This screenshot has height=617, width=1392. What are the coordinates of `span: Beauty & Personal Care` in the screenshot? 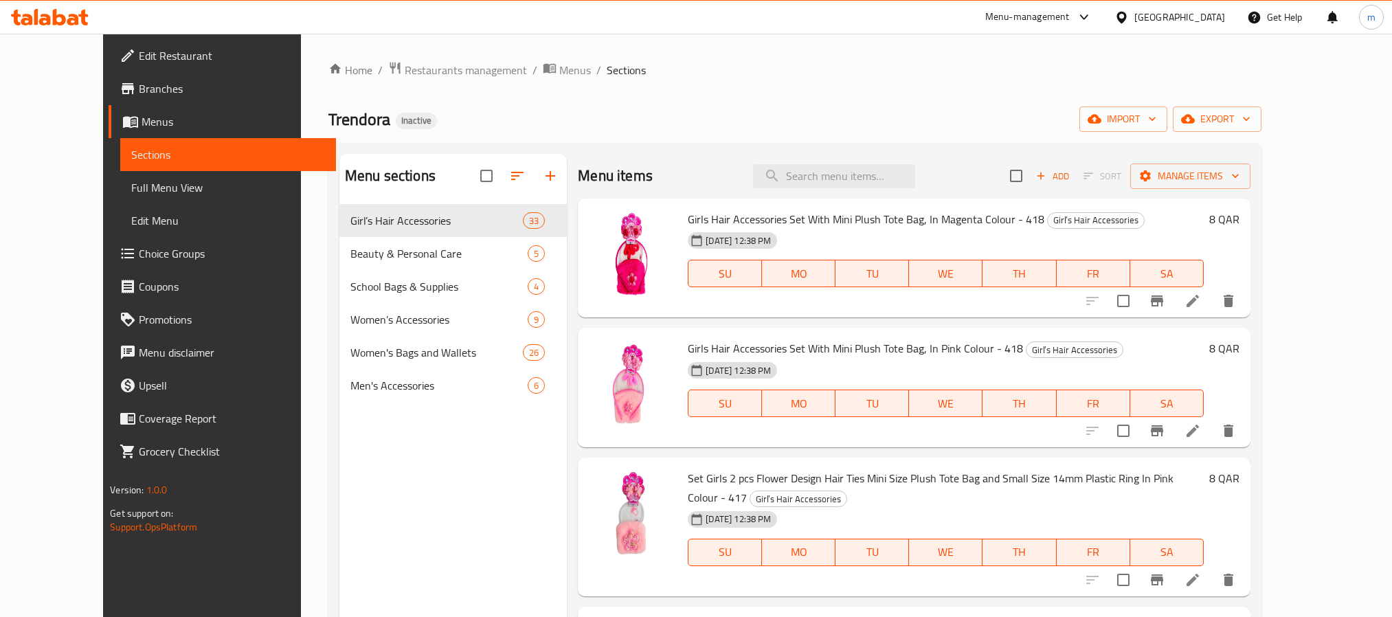 It's located at (439, 253).